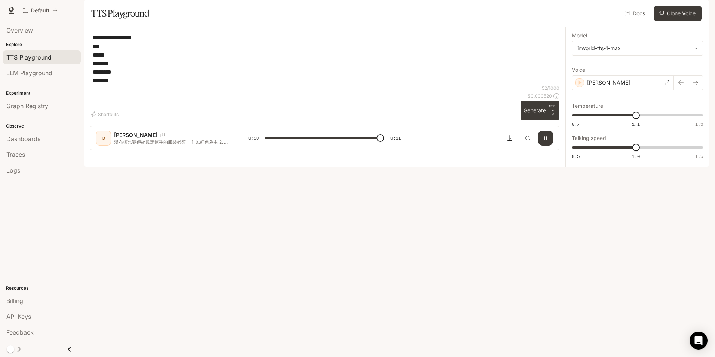  What do you see at coordinates (120, 13) in the screenshot?
I see `h1: TTS Playground` at bounding box center [120, 13].